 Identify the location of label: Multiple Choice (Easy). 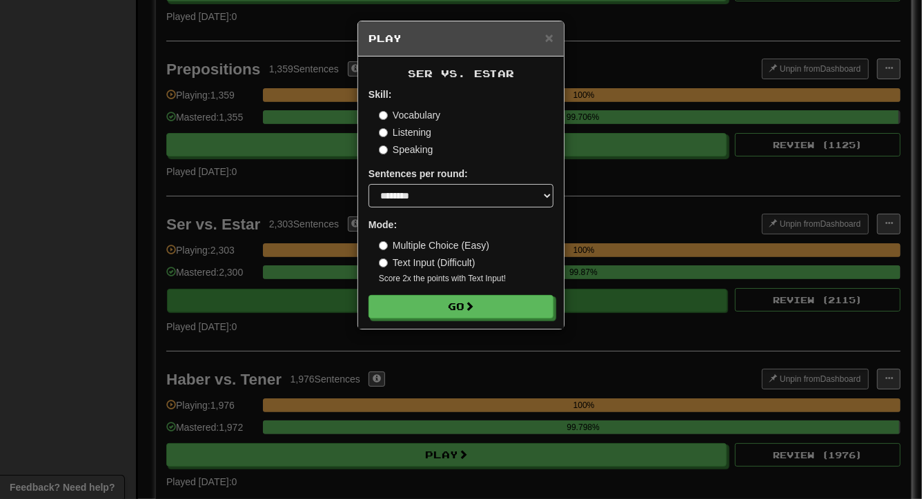
(434, 246).